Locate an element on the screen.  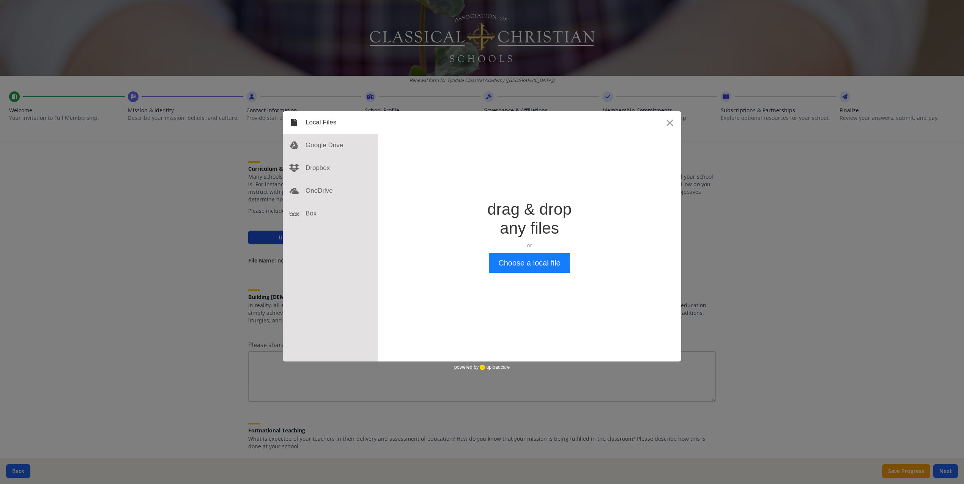
a: uploadcare is located at coordinates (494, 367).